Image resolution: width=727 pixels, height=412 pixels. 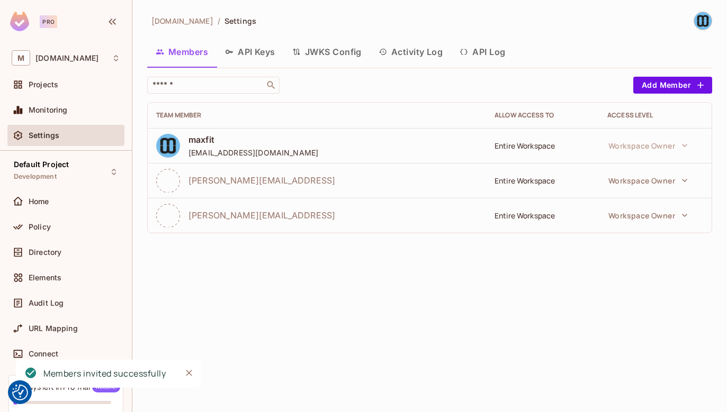 I want to click on span: maxfit, so click(x=253, y=140).